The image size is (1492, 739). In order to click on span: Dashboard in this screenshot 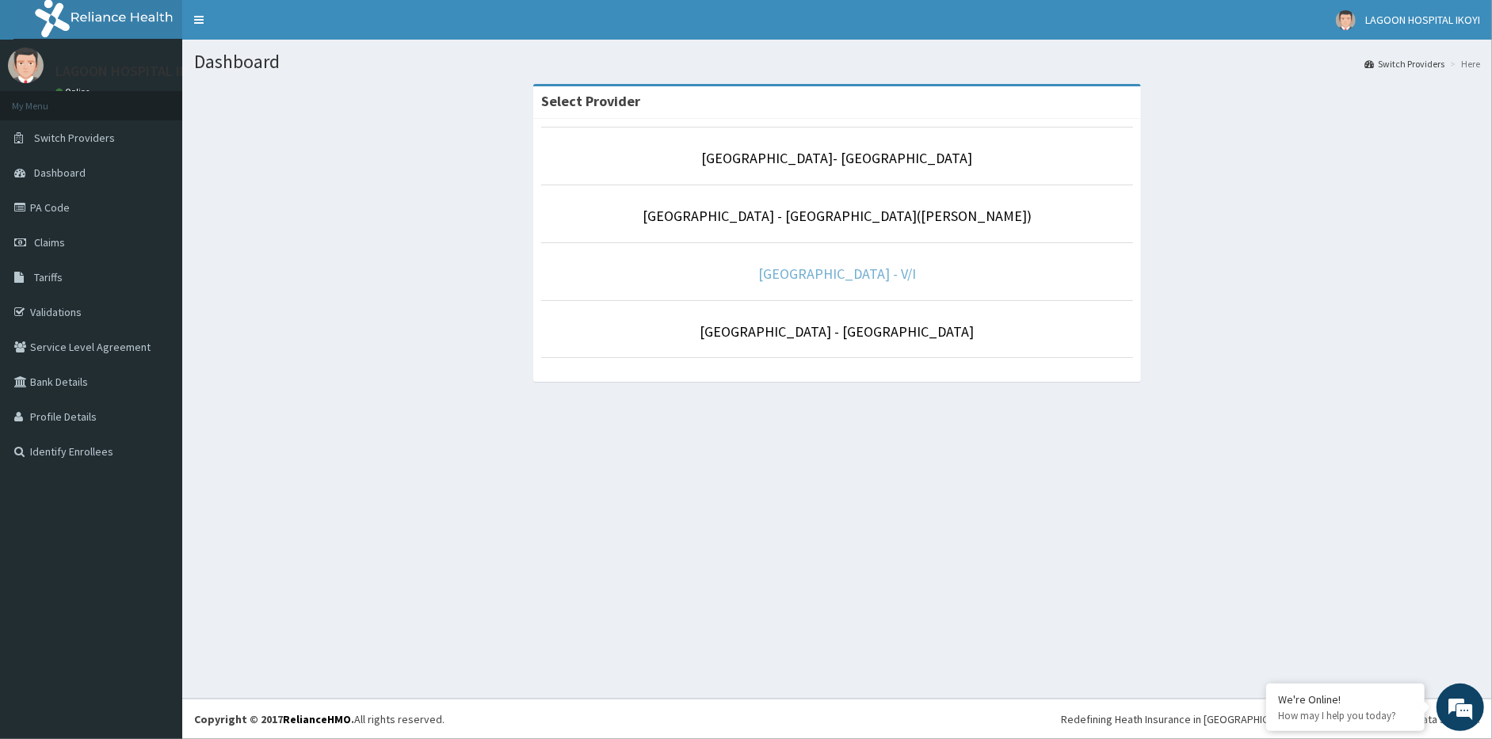, I will do `click(59, 173)`.